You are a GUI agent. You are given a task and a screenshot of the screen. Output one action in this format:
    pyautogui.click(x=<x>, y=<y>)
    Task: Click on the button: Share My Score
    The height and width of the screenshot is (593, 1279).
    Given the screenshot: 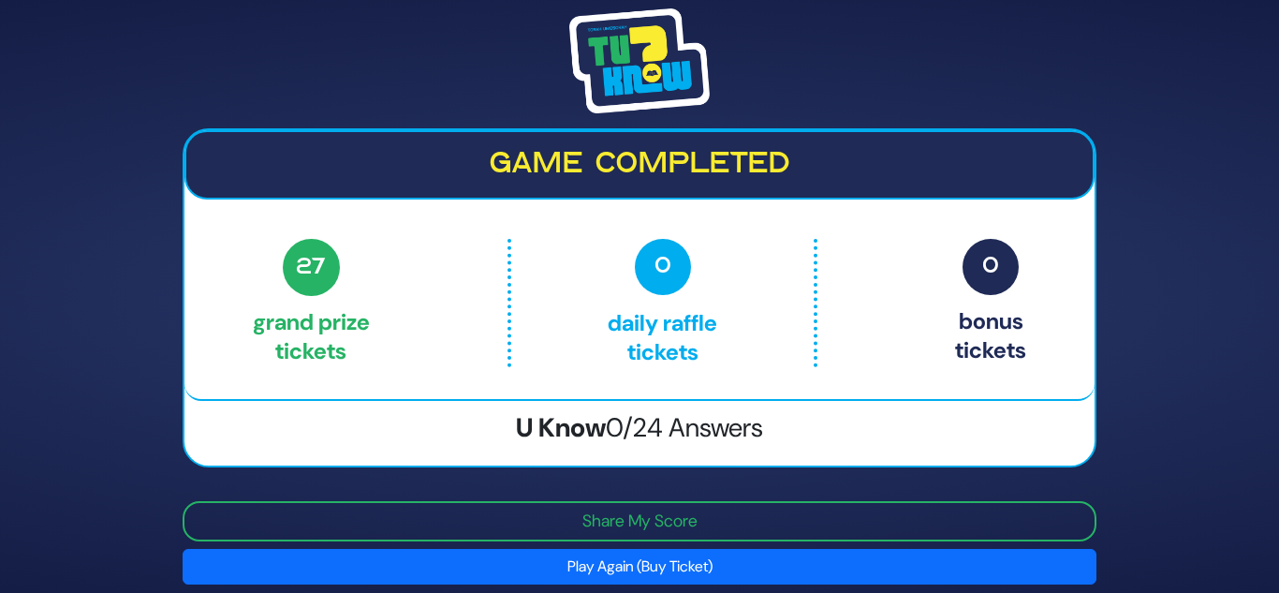 What is the action you would take?
    pyautogui.click(x=640, y=521)
    